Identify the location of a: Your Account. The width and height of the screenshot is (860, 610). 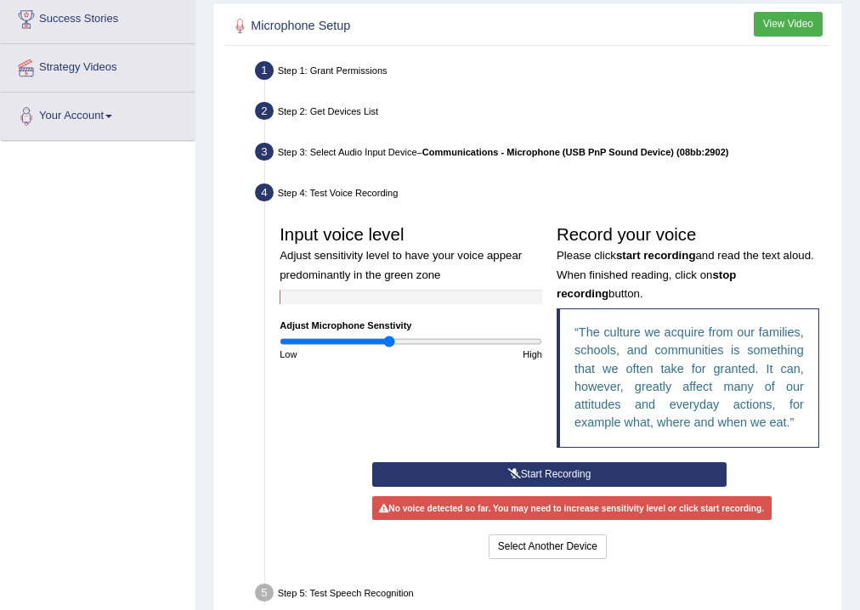
(98, 114).